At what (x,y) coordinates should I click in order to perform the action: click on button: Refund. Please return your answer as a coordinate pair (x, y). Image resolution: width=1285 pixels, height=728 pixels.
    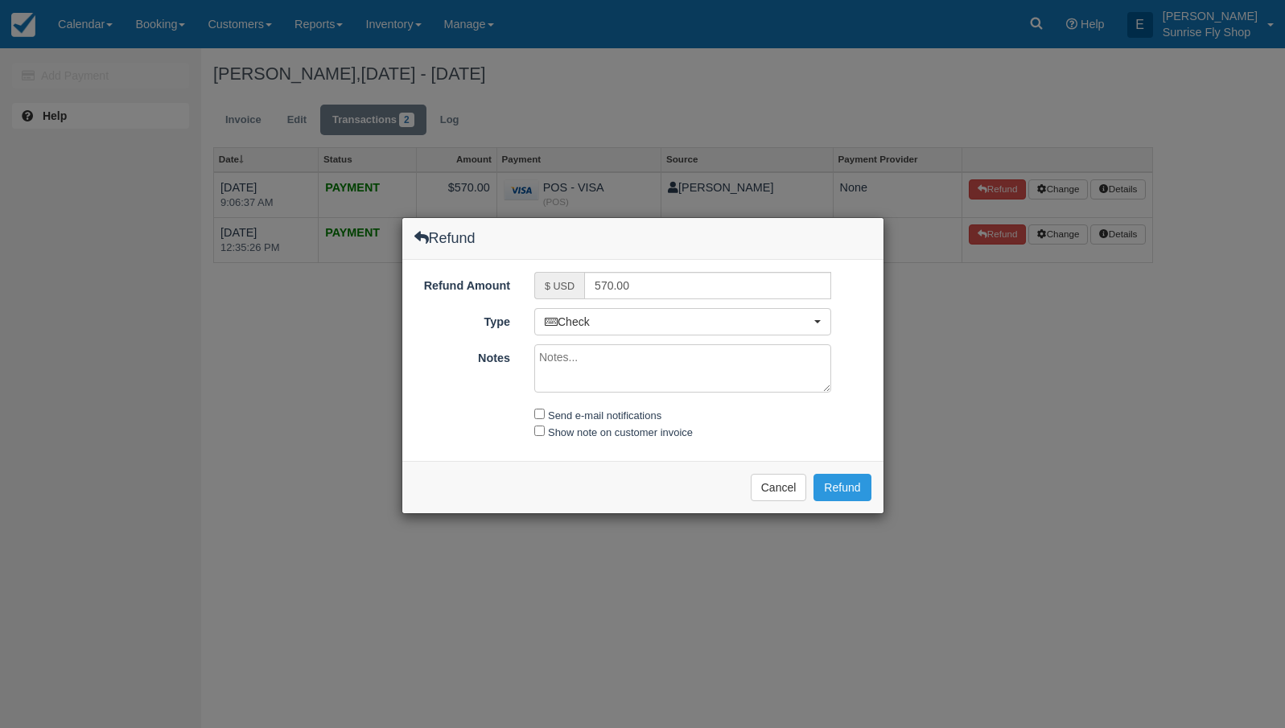
    Looking at the image, I should click on (842, 488).